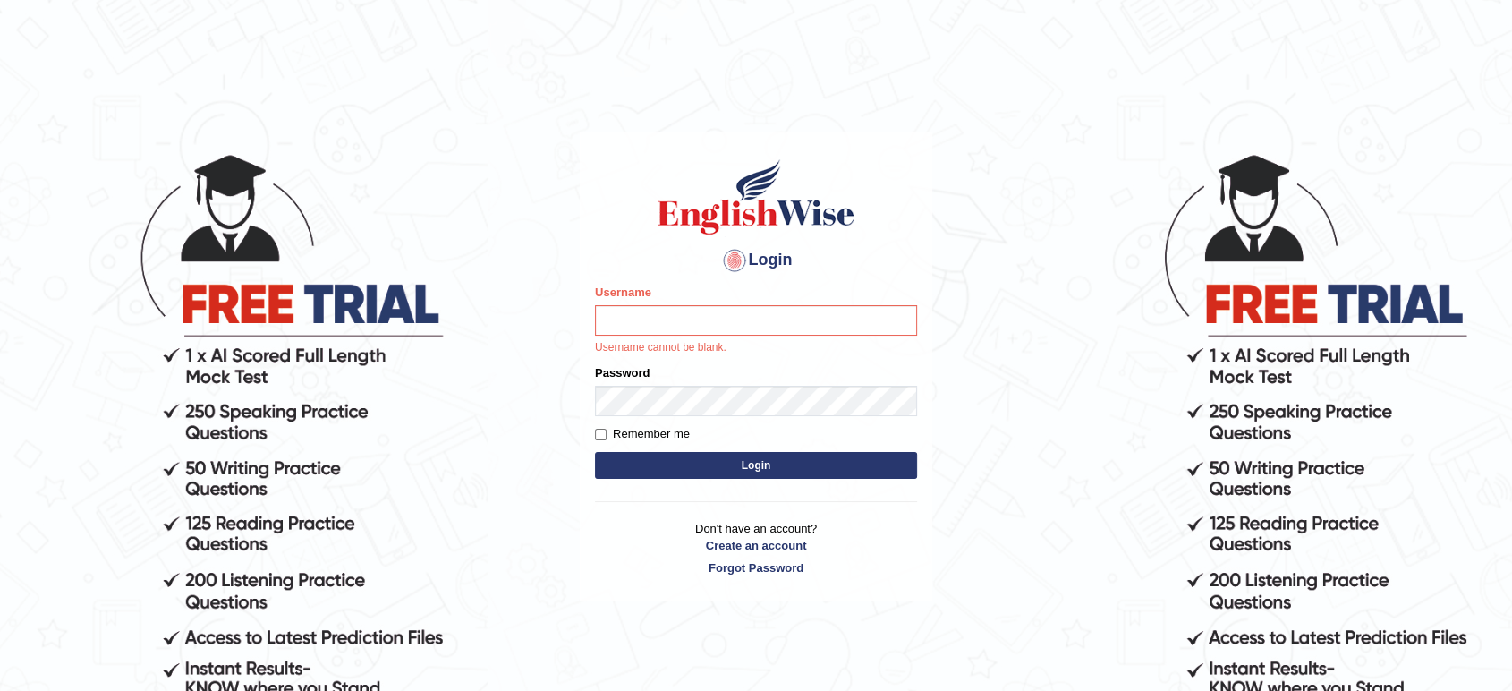 This screenshot has width=1512, height=691. I want to click on a: Create an account, so click(756, 545).